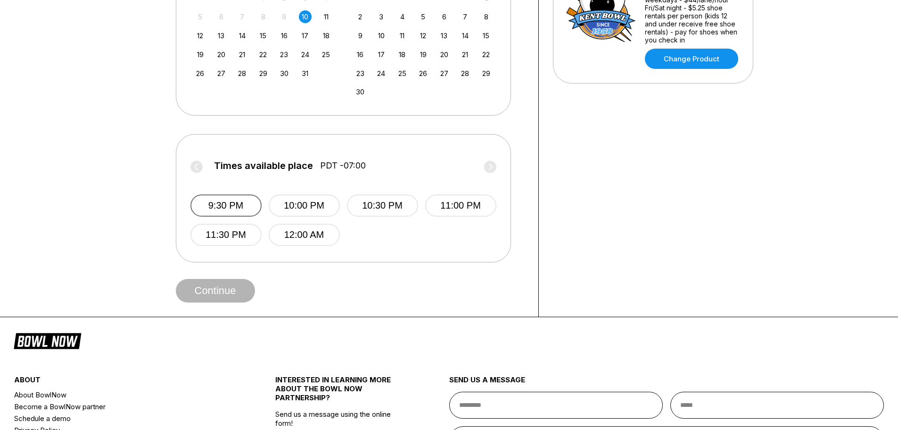  What do you see at coordinates (242, 73) in the screenshot?
I see `div: Choose Tuesday, October 28th, 2025` at bounding box center [242, 73].